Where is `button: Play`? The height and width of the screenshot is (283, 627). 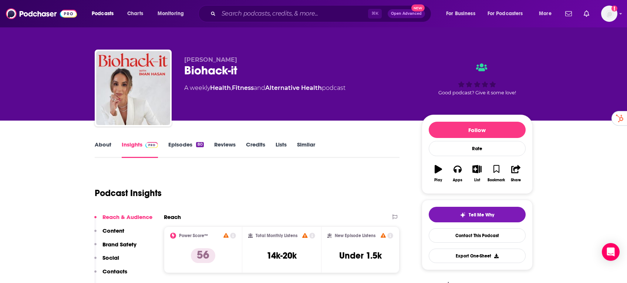
button: Play is located at coordinates (438, 173).